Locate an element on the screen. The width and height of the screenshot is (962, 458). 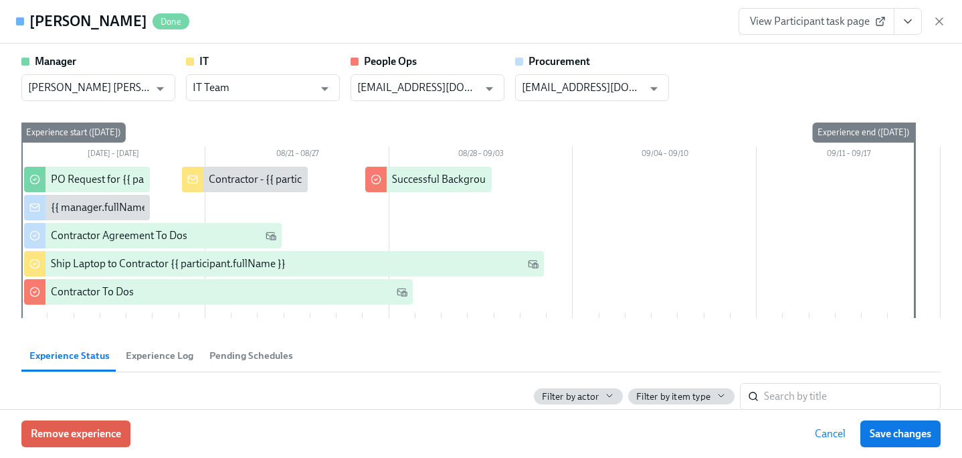
span: Remove experience is located at coordinates (76, 434).